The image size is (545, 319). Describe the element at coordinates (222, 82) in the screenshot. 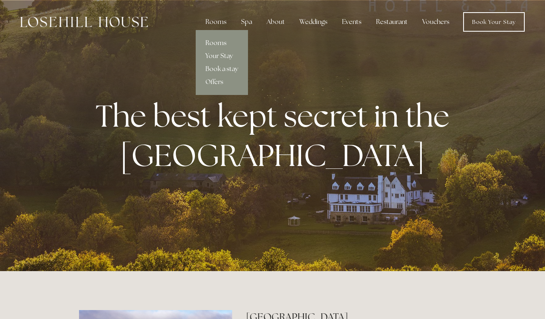

I see `a: Offers` at that location.